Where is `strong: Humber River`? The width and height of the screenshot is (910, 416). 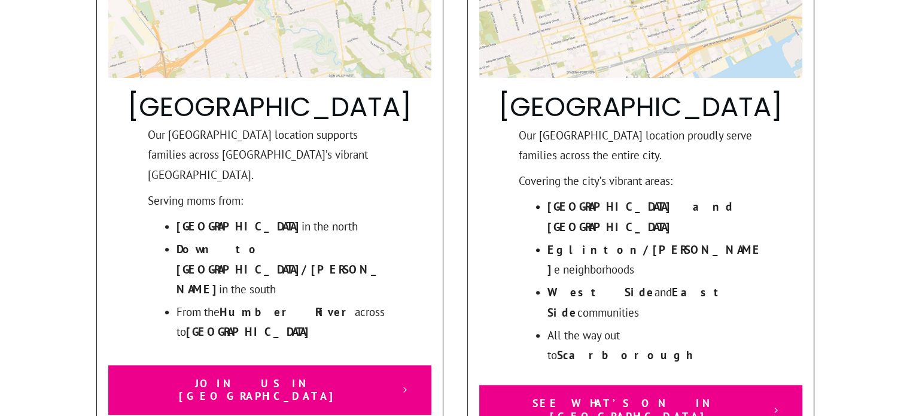 strong: Humber River is located at coordinates (287, 312).